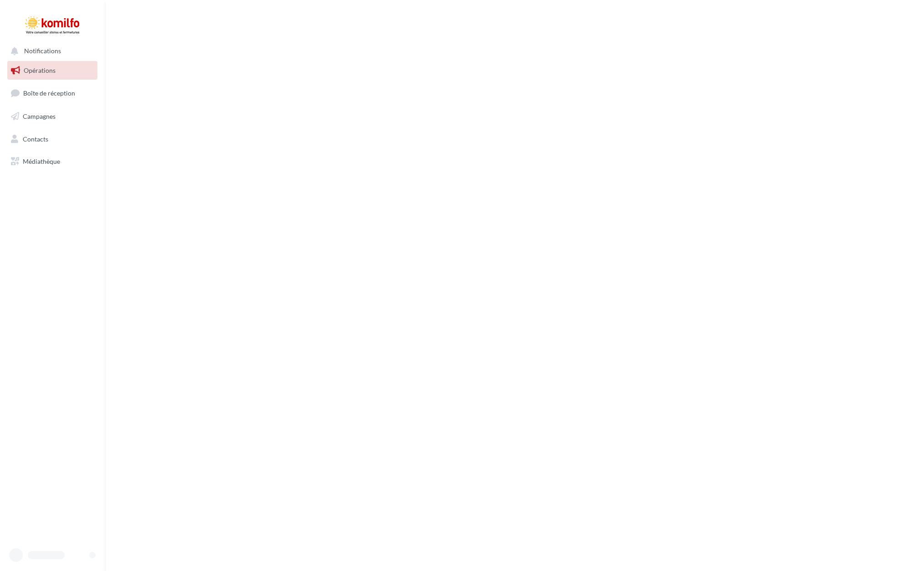 The width and height of the screenshot is (914, 571). Describe the element at coordinates (52, 93) in the screenshot. I see `a: Boîte de réception` at that location.